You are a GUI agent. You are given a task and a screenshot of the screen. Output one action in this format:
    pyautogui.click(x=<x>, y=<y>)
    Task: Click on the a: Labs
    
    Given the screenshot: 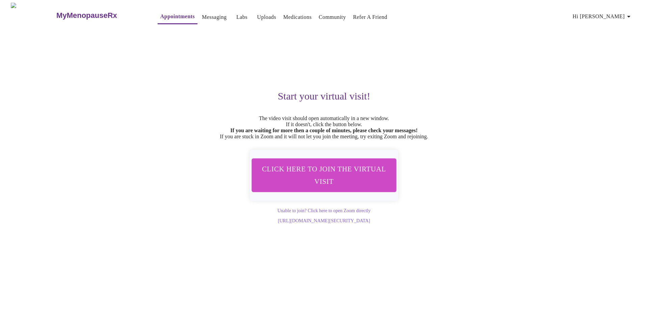 What is the action you would take?
    pyautogui.click(x=242, y=17)
    